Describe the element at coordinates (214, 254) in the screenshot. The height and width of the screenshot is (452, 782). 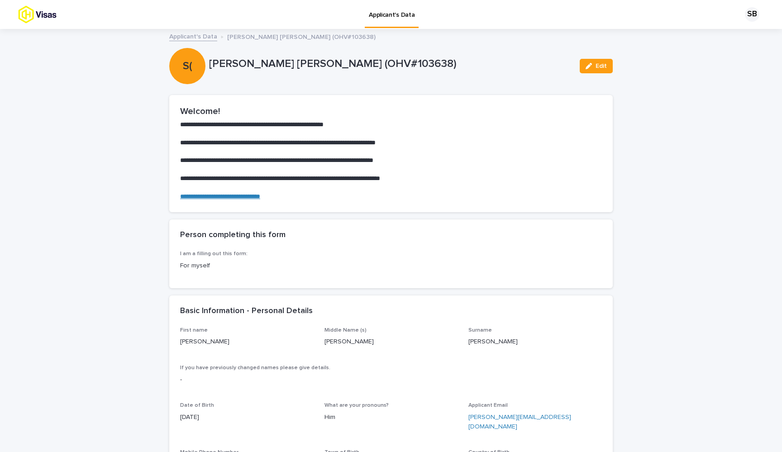
I see `span: I am a filling out this form:` at that location.